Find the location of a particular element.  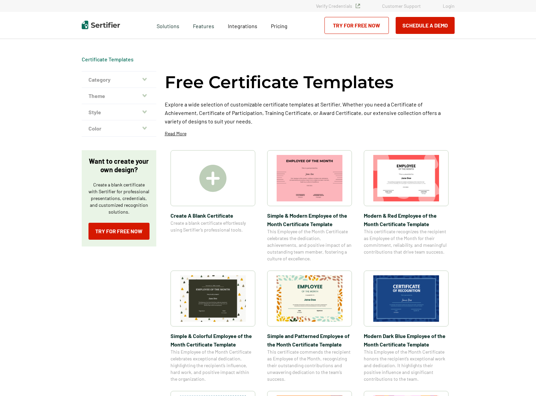

a: Integrations is located at coordinates (242, 25).